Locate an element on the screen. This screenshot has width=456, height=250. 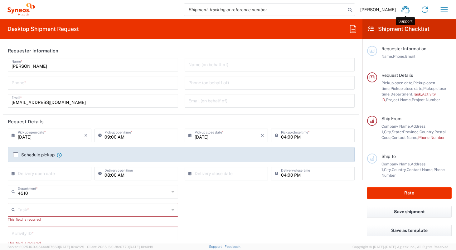
span: Server: 2025.16.0-9544af67660 is located at coordinates (46, 247).